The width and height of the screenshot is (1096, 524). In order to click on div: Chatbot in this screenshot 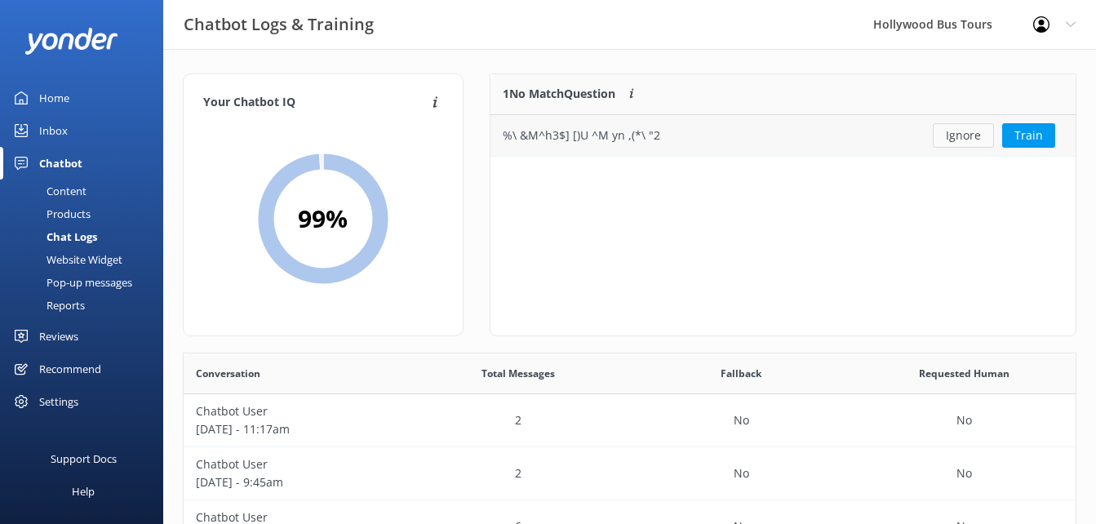, I will do `click(60, 163)`.